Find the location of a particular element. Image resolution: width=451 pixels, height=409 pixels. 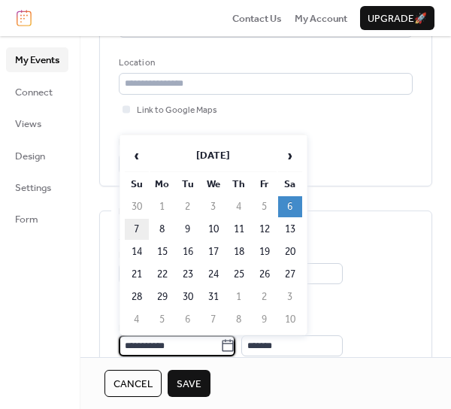

td: 18 is located at coordinates (239, 252).